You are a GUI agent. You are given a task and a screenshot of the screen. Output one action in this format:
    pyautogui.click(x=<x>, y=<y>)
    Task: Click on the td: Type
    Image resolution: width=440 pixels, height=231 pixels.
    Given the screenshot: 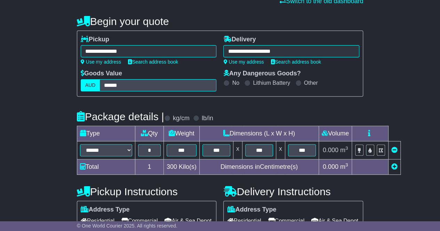 What is the action you would take?
    pyautogui.click(x=106, y=134)
    